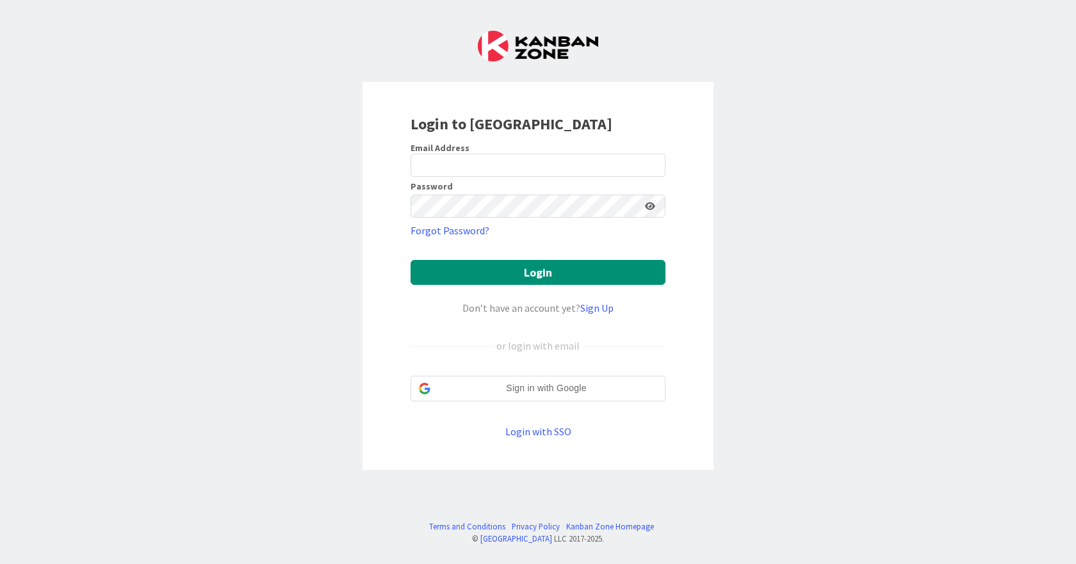 This screenshot has height=564, width=1076. What do you see at coordinates (538, 46) in the screenshot?
I see `img: Kanban Zone` at bounding box center [538, 46].